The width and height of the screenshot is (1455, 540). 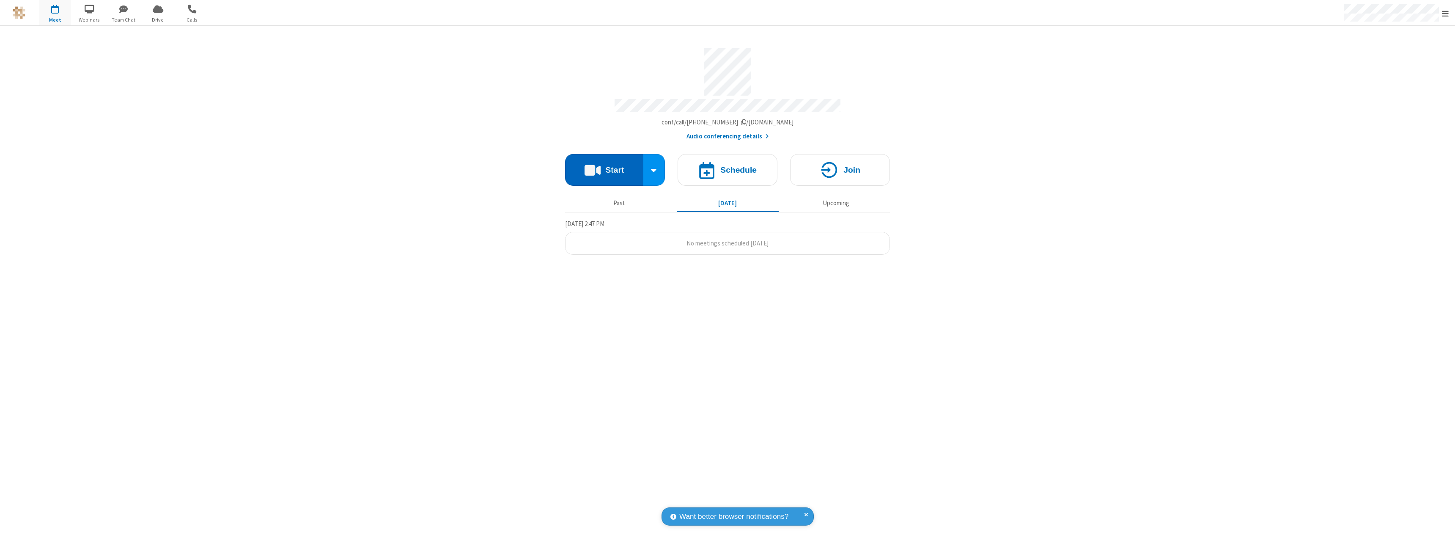 What do you see at coordinates (727, 122) in the screenshot?
I see `button: Copy my meeting room linkCopy my meeting room link` at bounding box center [727, 122].